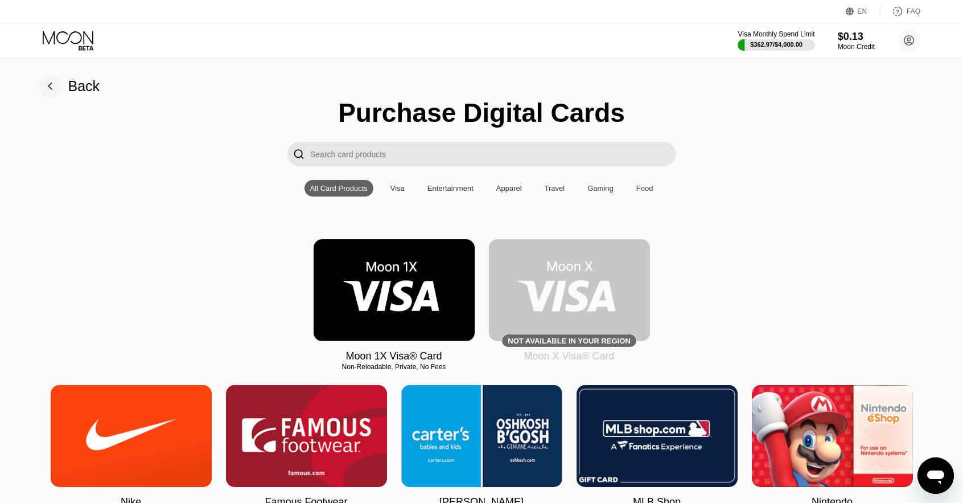  I want to click on div: Purchase Digital Cards, so click(482, 113).